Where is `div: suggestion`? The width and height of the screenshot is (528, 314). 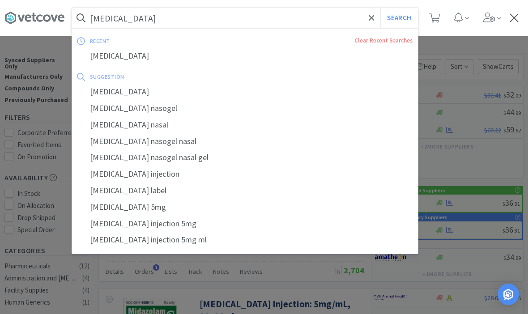
div: suggestion is located at coordinates (179, 76).